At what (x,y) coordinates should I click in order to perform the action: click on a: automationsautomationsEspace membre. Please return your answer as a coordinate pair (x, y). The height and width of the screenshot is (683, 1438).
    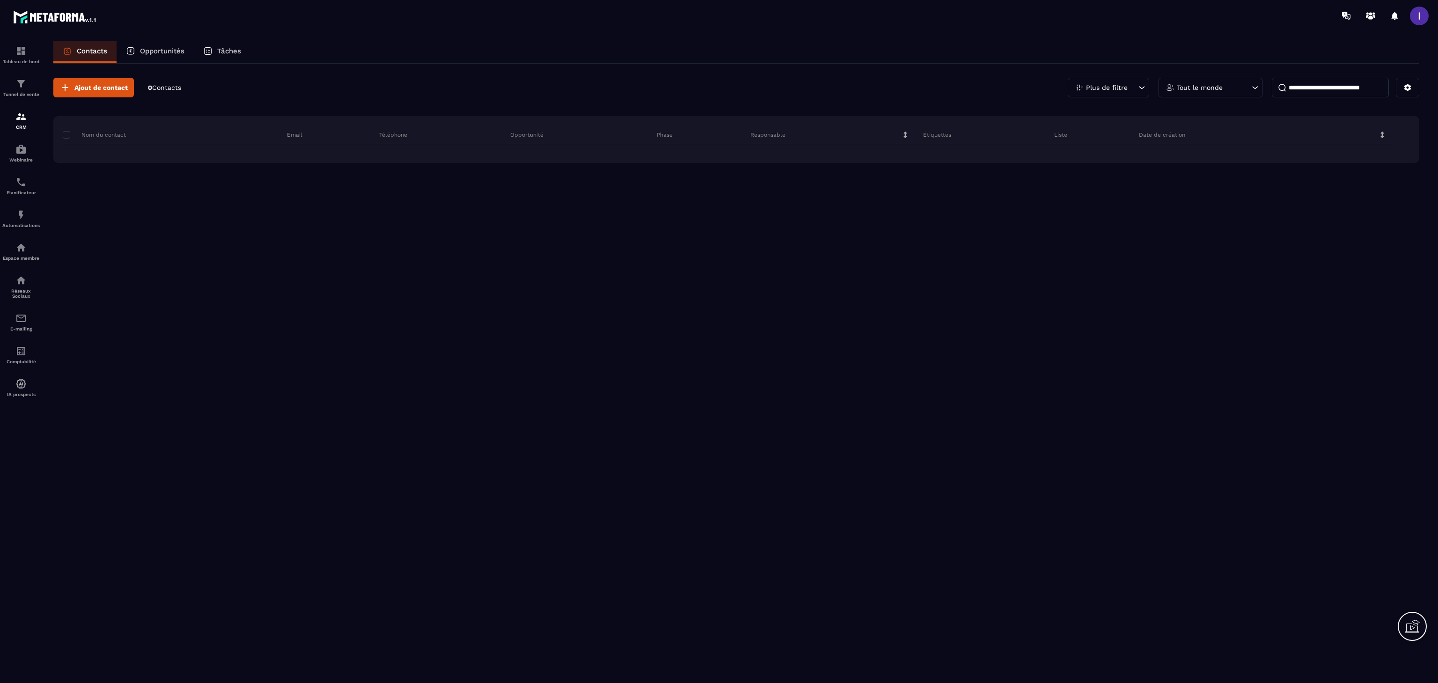
    Looking at the image, I should click on (21, 251).